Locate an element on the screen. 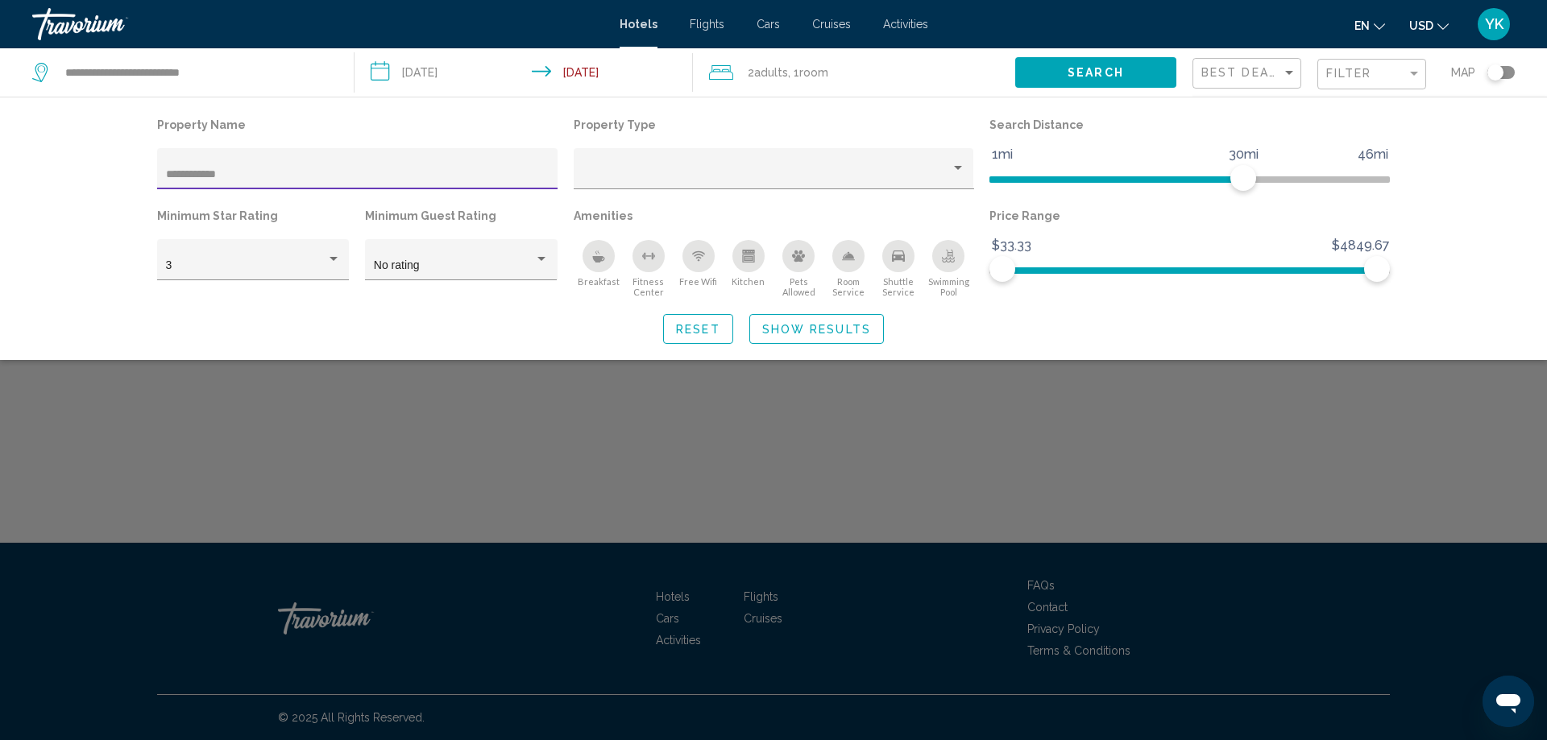  button: Breakfast is located at coordinates (598, 268).